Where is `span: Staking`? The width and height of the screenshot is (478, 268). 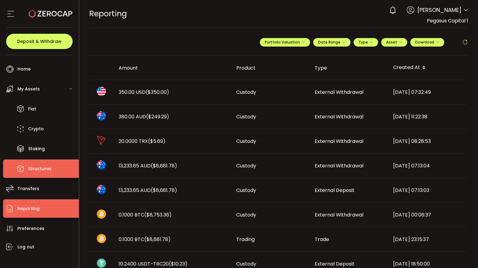
span: Staking is located at coordinates (36, 149).